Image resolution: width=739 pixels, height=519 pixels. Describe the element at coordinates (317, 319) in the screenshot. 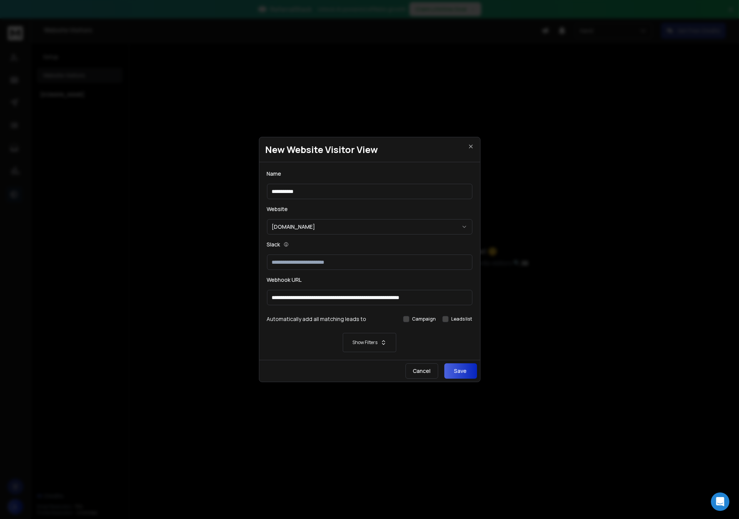

I see `h3: Automatically add all matching leads to` at that location.